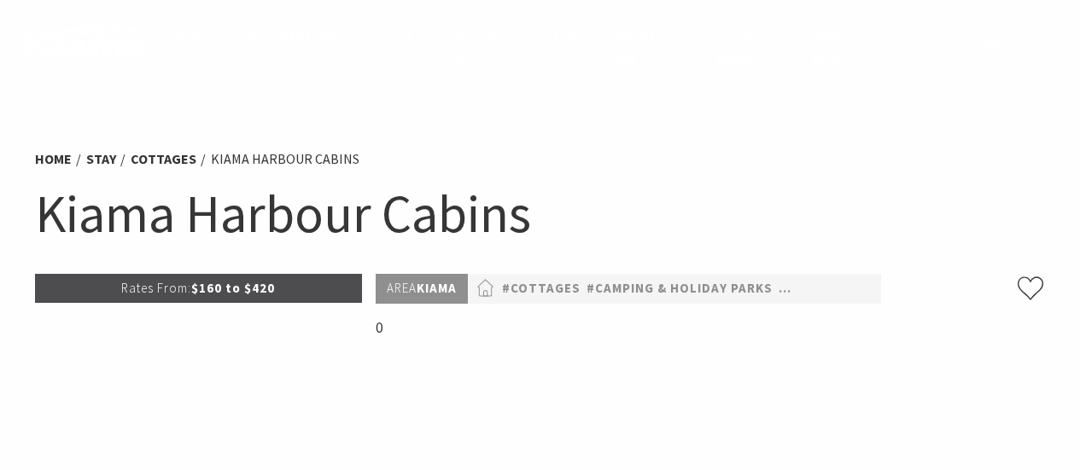 This screenshot has width=1080, height=470. I want to click on span: Winter Deals, so click(842, 46).